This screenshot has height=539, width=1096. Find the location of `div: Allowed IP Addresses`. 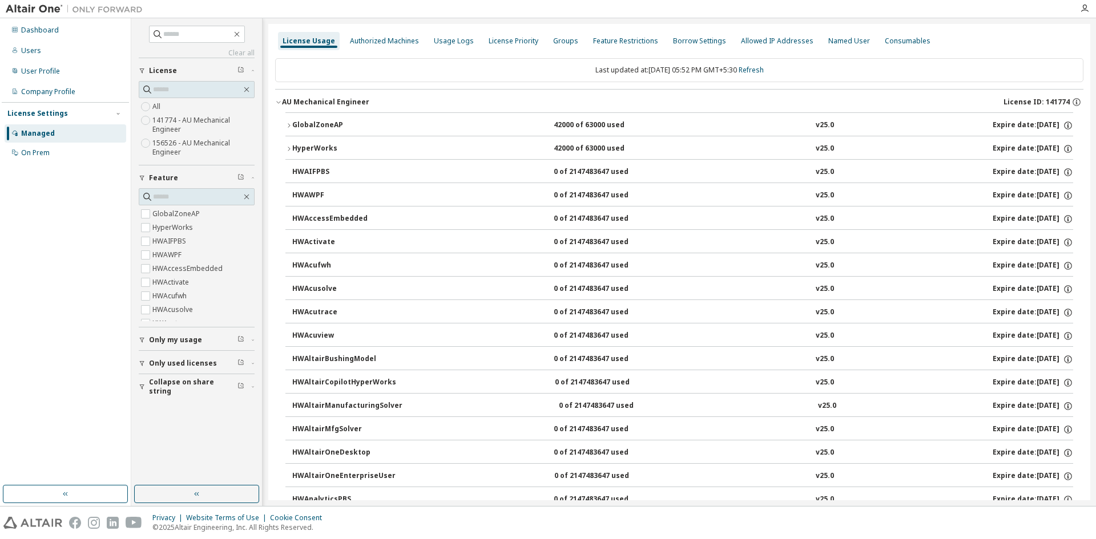

div: Allowed IP Addresses is located at coordinates (777, 41).